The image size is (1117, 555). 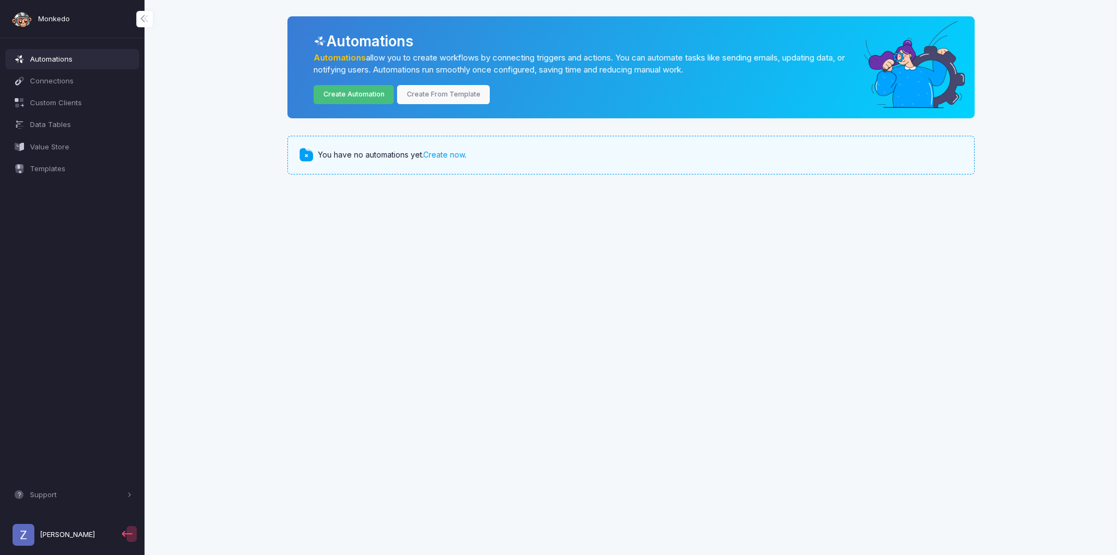 I want to click on a: Templates, so click(x=73, y=168).